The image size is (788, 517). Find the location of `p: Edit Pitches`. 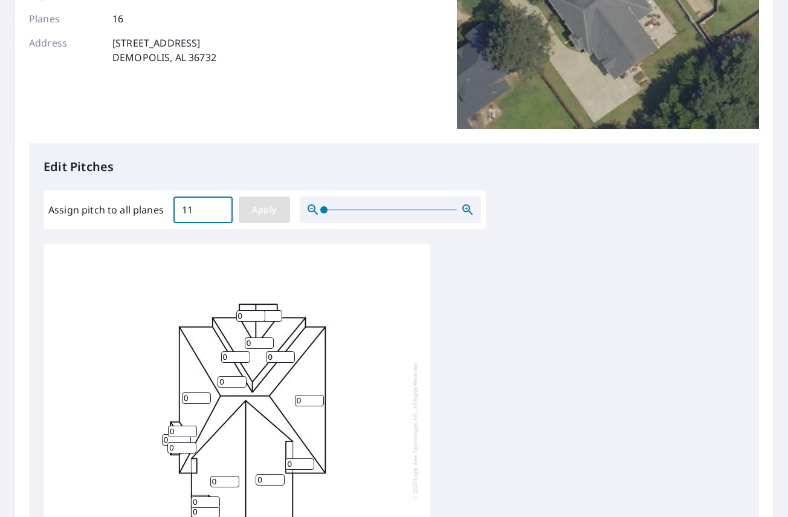

p: Edit Pitches is located at coordinates (394, 167).